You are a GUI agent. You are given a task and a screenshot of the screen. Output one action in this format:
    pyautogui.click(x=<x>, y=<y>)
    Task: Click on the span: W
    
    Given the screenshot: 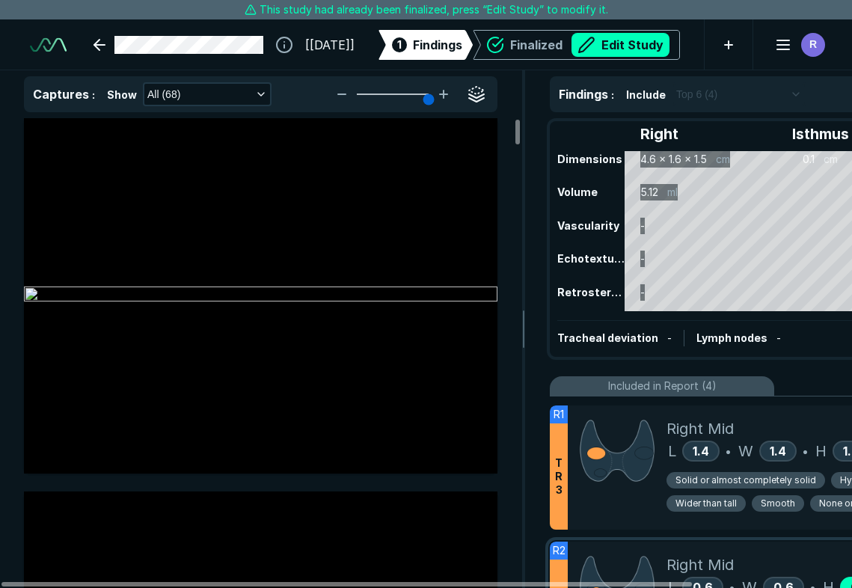 What is the action you would take?
    pyautogui.click(x=746, y=451)
    